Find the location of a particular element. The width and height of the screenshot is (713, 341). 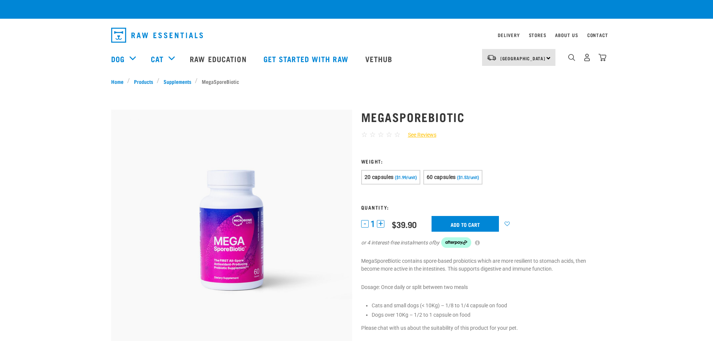

img: home-icon@2x.png is located at coordinates (602, 57).